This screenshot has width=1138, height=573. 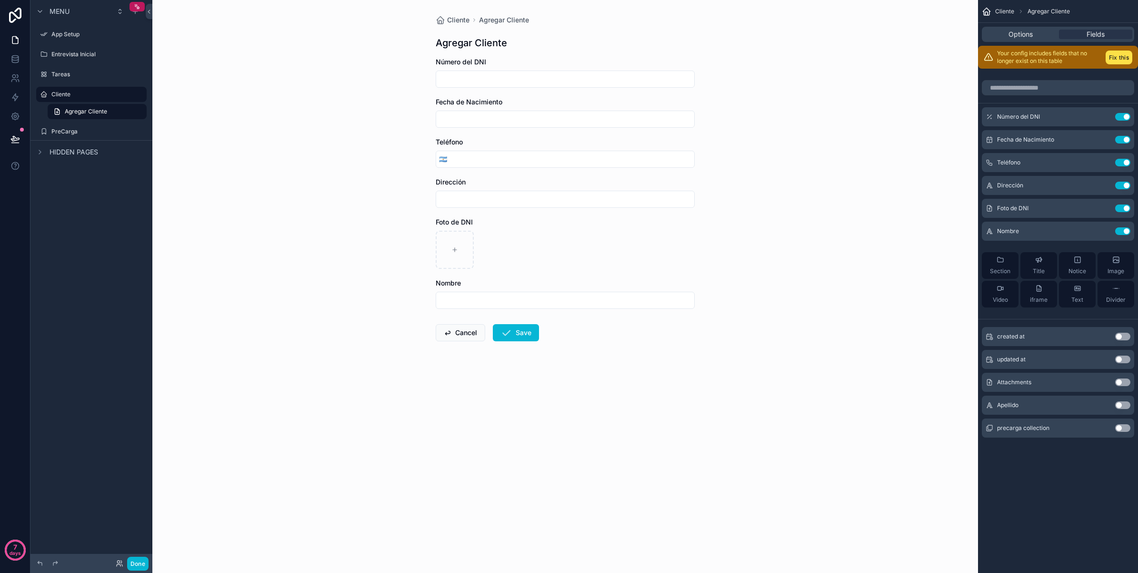 What do you see at coordinates (91, 34) in the screenshot?
I see `a: App Setup` at bounding box center [91, 34].